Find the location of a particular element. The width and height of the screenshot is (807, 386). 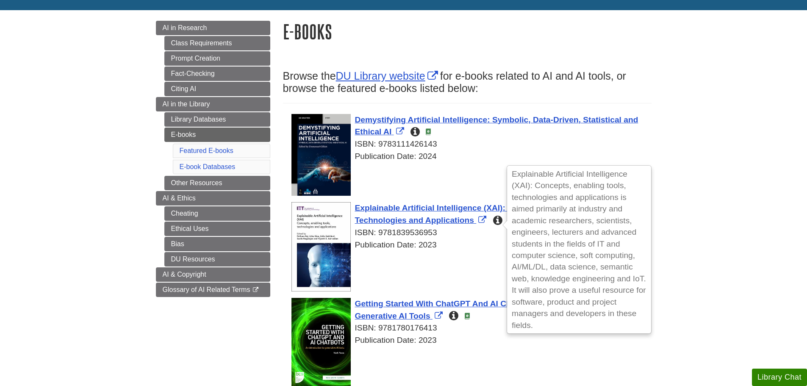

span: Getting Started With ChatGPT And AI Chatbots: An Introduction to Generative AI Tools is located at coordinates (483, 310).